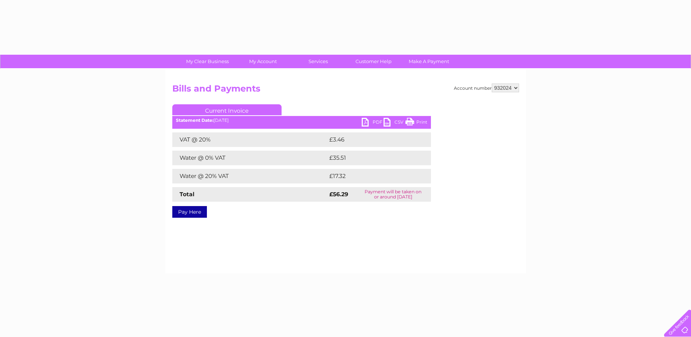  What do you see at coordinates (429, 61) in the screenshot?
I see `a: Make A Payment` at bounding box center [429, 61].